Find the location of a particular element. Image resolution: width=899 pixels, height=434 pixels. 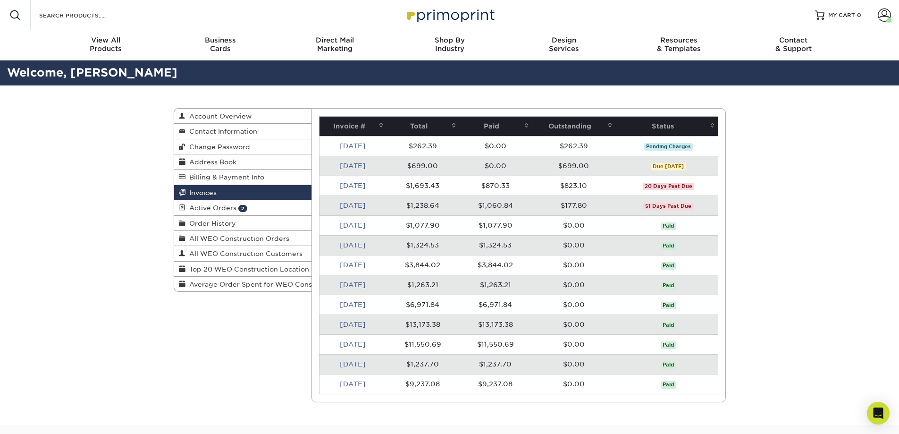

th: Total is located at coordinates (423, 126).